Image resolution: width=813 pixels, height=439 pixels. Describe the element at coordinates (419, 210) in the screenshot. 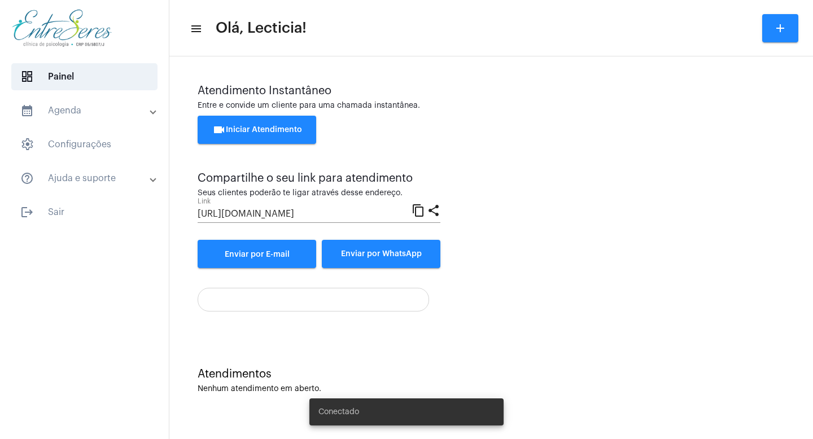

I see `mat-icon: content_copy` at that location.